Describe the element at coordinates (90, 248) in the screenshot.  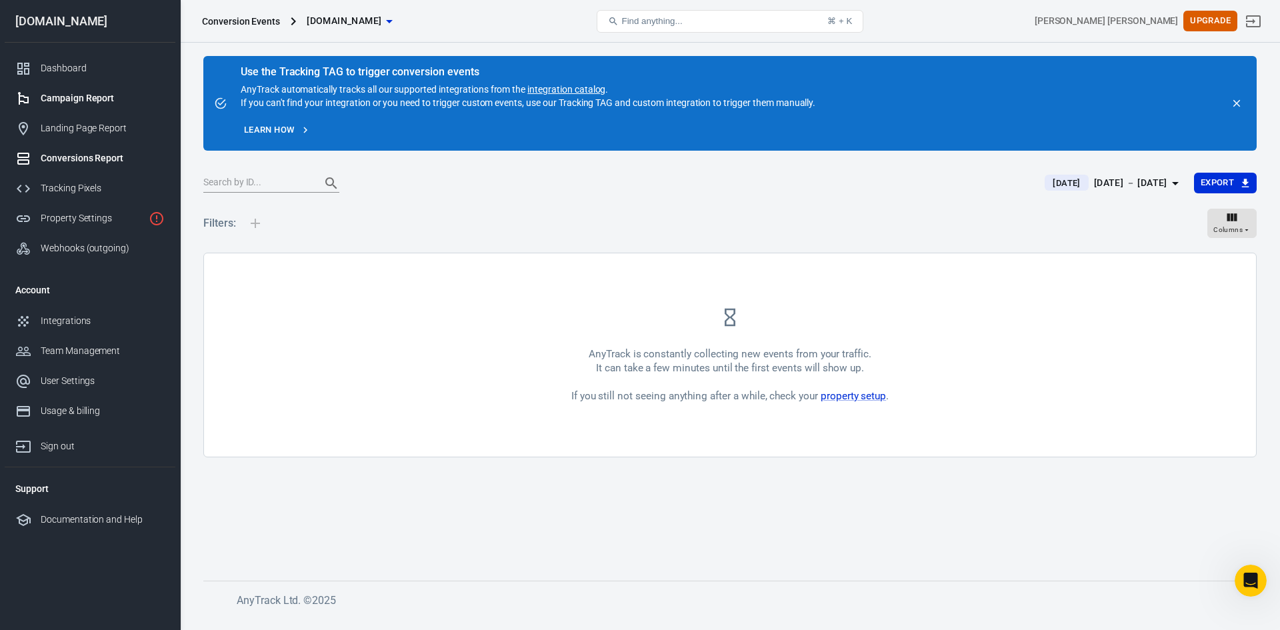
I see `a: Webhooks (outgoing)` at that location.